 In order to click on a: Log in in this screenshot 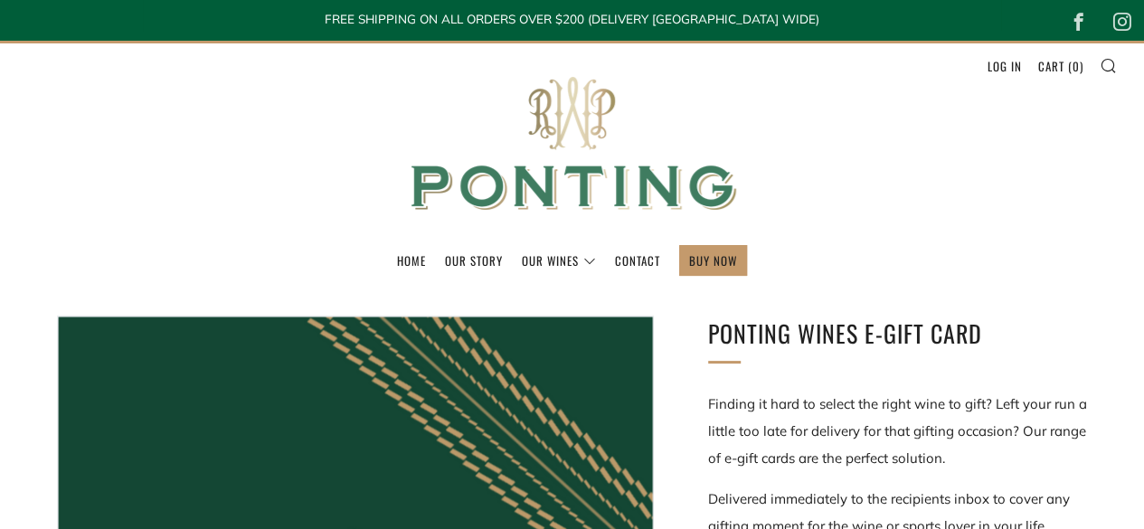, I will do `click(1004, 66)`.